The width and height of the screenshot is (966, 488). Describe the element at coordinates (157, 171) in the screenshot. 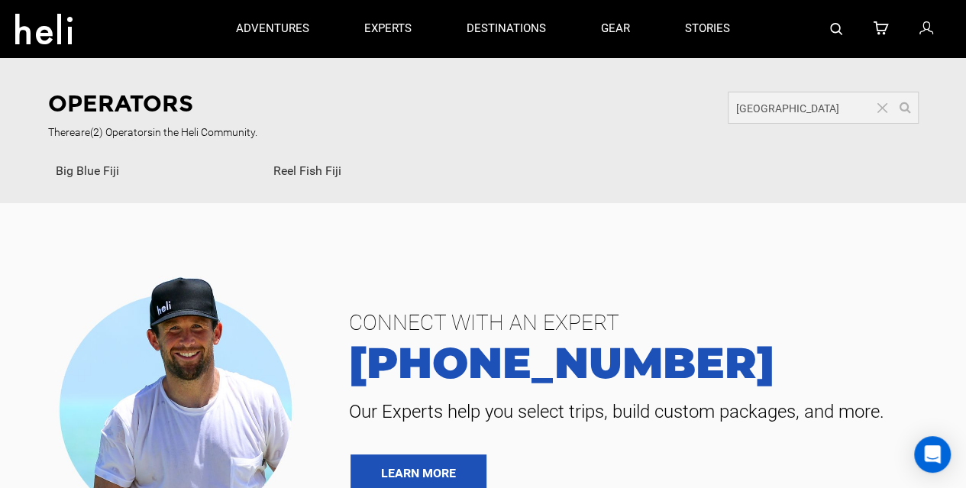

I see `div: Big Blue Fiji` at that location.